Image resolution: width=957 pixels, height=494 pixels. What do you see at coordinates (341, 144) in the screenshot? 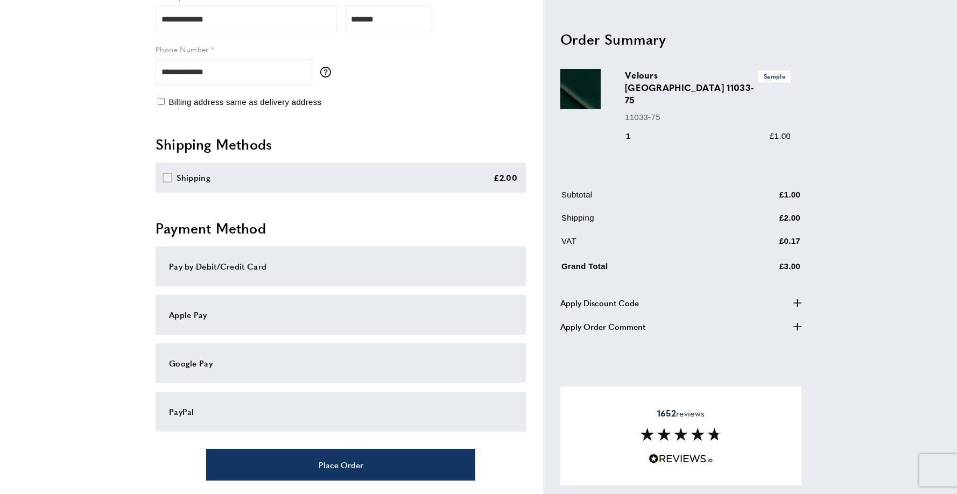
I see `h2: Shipping Methods` at bounding box center [341, 144].